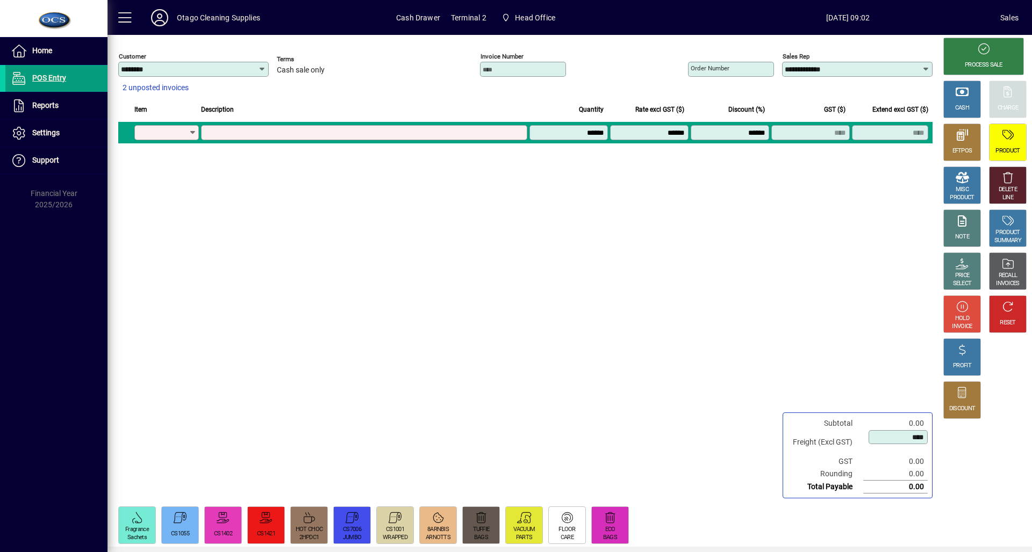 The image size is (1032, 552). Describe the element at coordinates (825, 474) in the screenshot. I see `td: Rounding` at that location.